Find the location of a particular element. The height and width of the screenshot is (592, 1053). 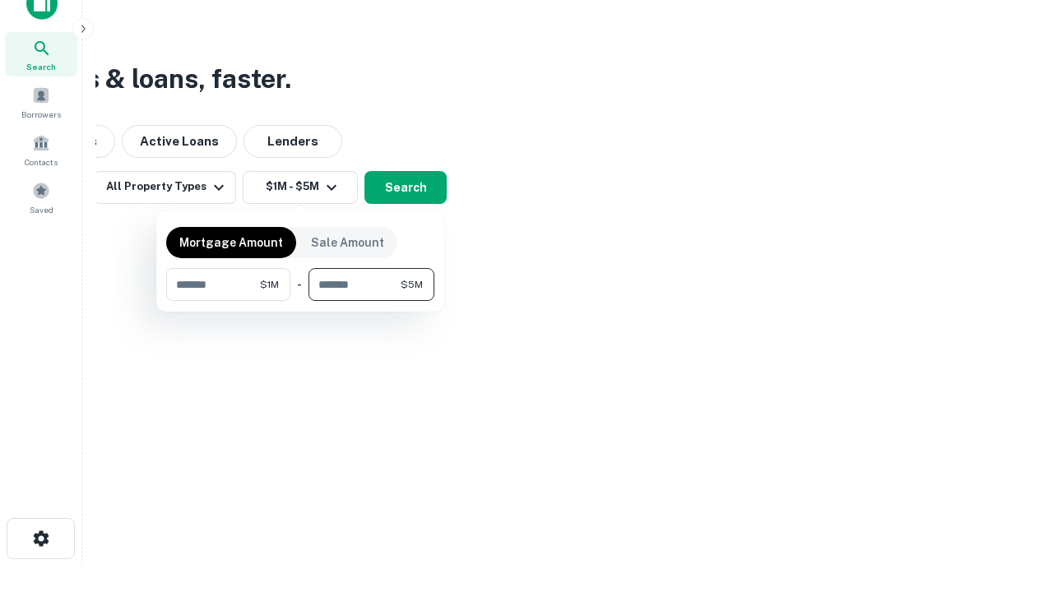

span: $1M is located at coordinates (269, 285).